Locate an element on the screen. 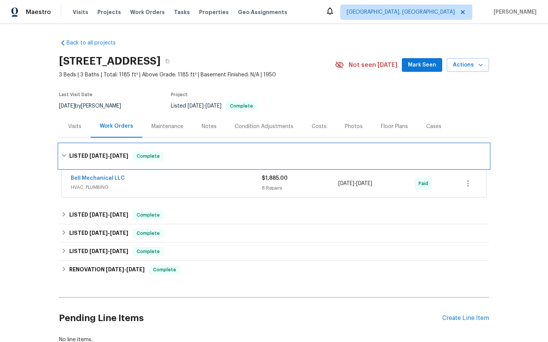 This screenshot has height=342, width=548. h2: Pending Line Items is located at coordinates (250, 318).